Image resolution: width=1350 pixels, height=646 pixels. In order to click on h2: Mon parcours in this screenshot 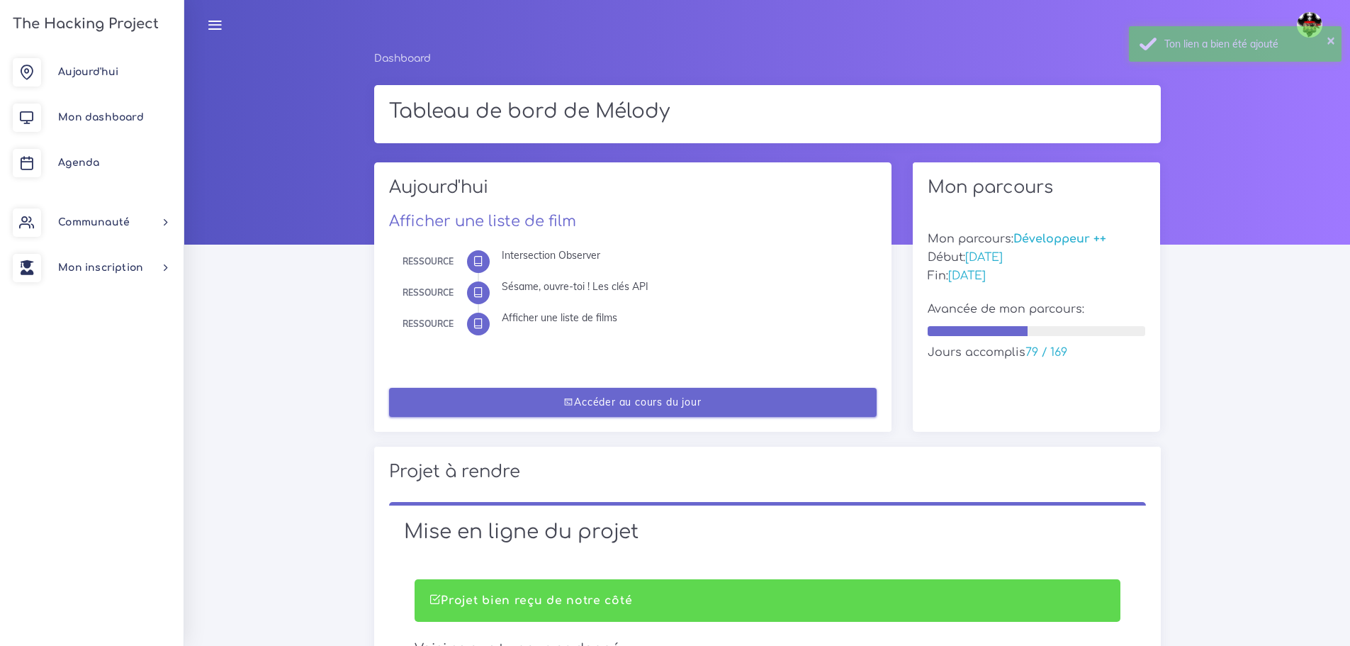, I will do `click(1037, 187)`.